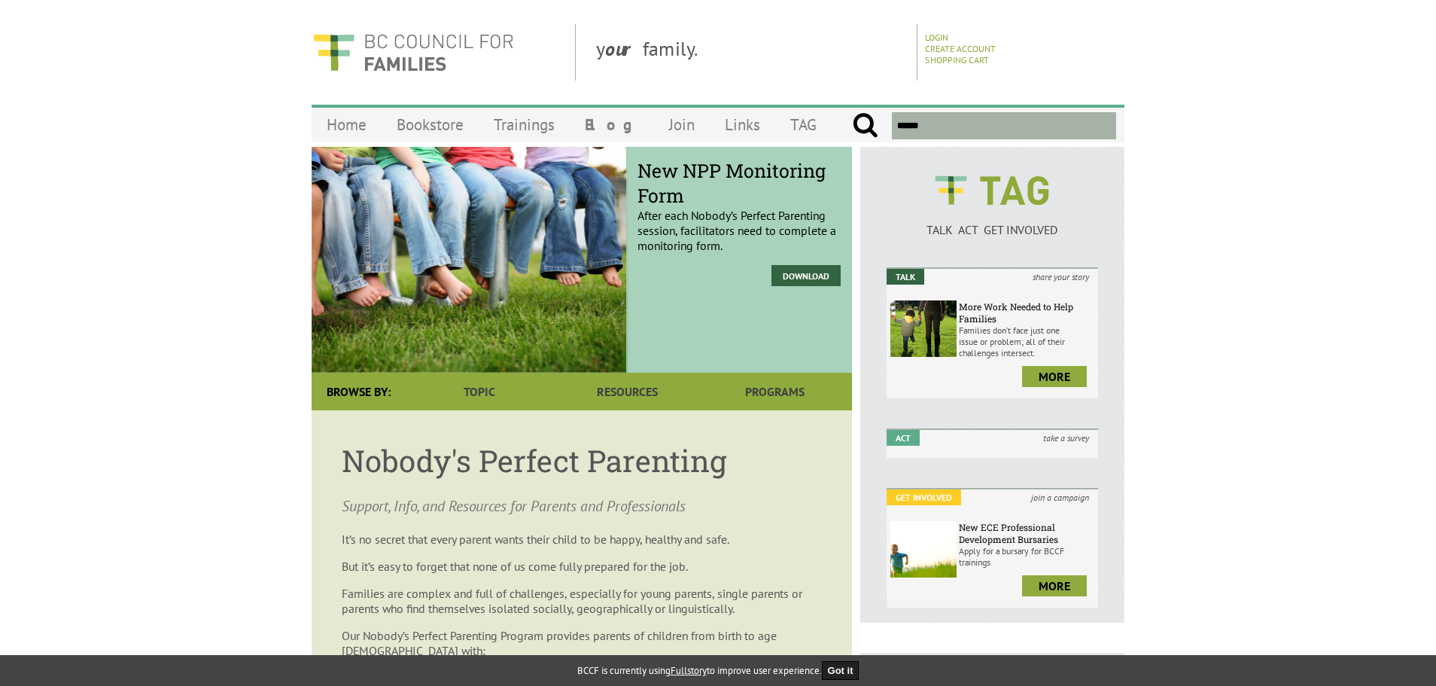 This screenshot has height=686, width=1436. What do you see at coordinates (865, 126) in the screenshot?
I see `input: Submit` at bounding box center [865, 126].